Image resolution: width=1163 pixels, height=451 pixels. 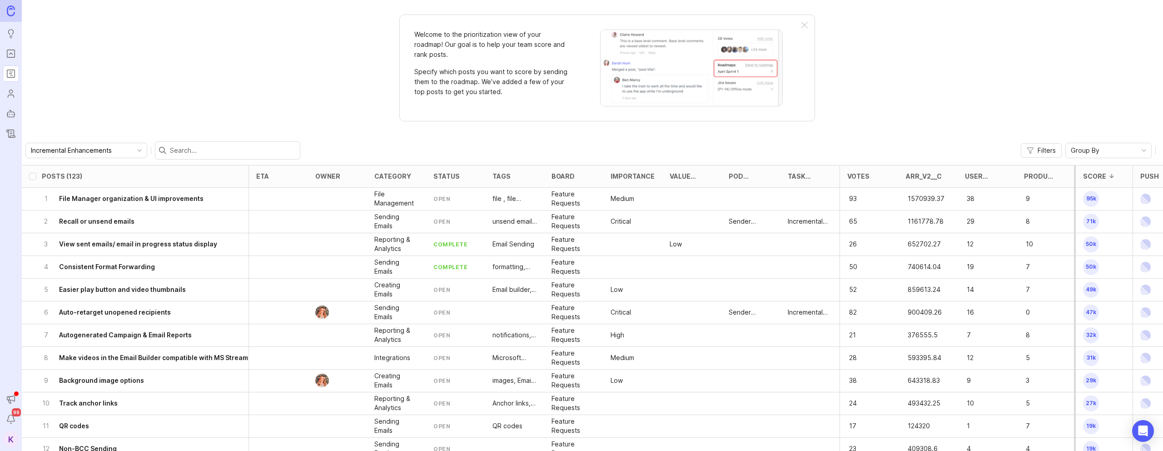 What do you see at coordinates (515, 221) in the screenshot?
I see `div: unsend email, Incremental Enhancements` at bounding box center [515, 221].